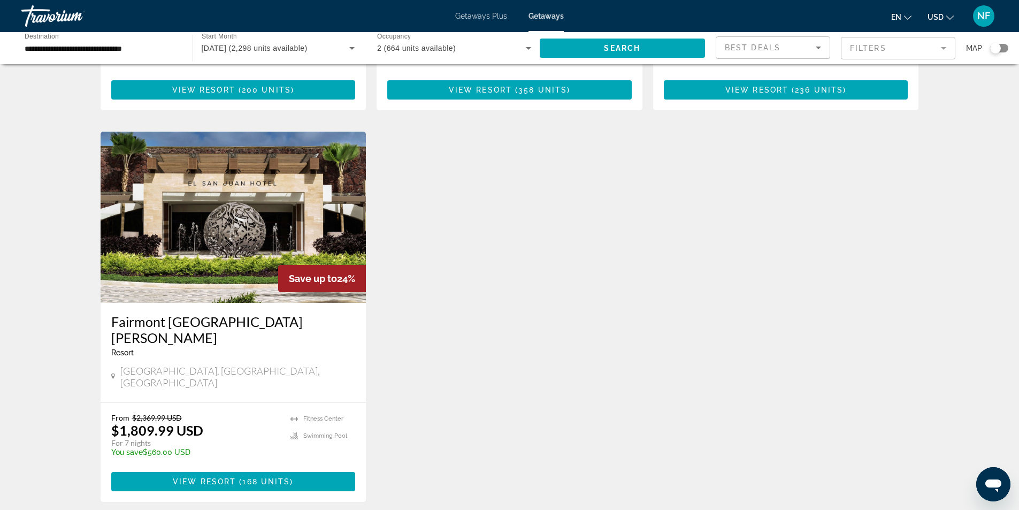  Describe the element at coordinates (416, 48) in the screenshot. I see `span: 2 (664 units available)` at that location.